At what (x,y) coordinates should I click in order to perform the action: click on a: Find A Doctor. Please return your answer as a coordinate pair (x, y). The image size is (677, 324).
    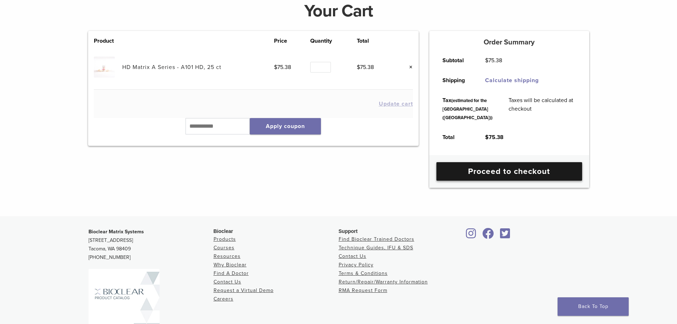
    Looking at the image, I should click on (231, 273).